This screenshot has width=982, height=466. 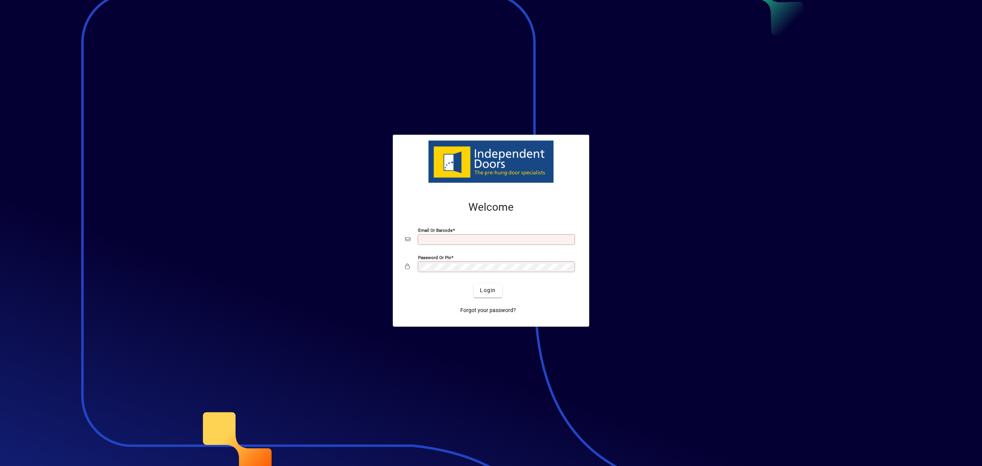 I want to click on span: Login, so click(x=487, y=290).